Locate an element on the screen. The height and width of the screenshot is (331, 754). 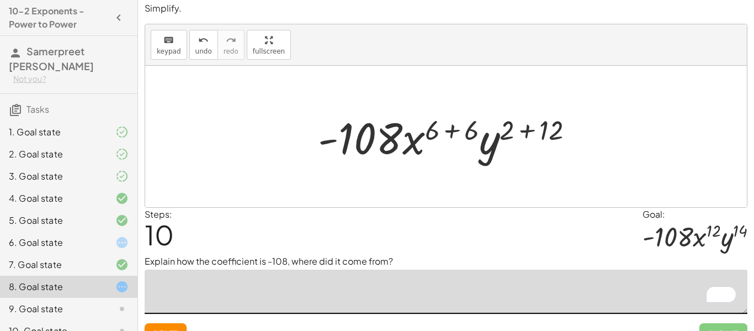
button: redoredo is located at coordinates (231, 45).